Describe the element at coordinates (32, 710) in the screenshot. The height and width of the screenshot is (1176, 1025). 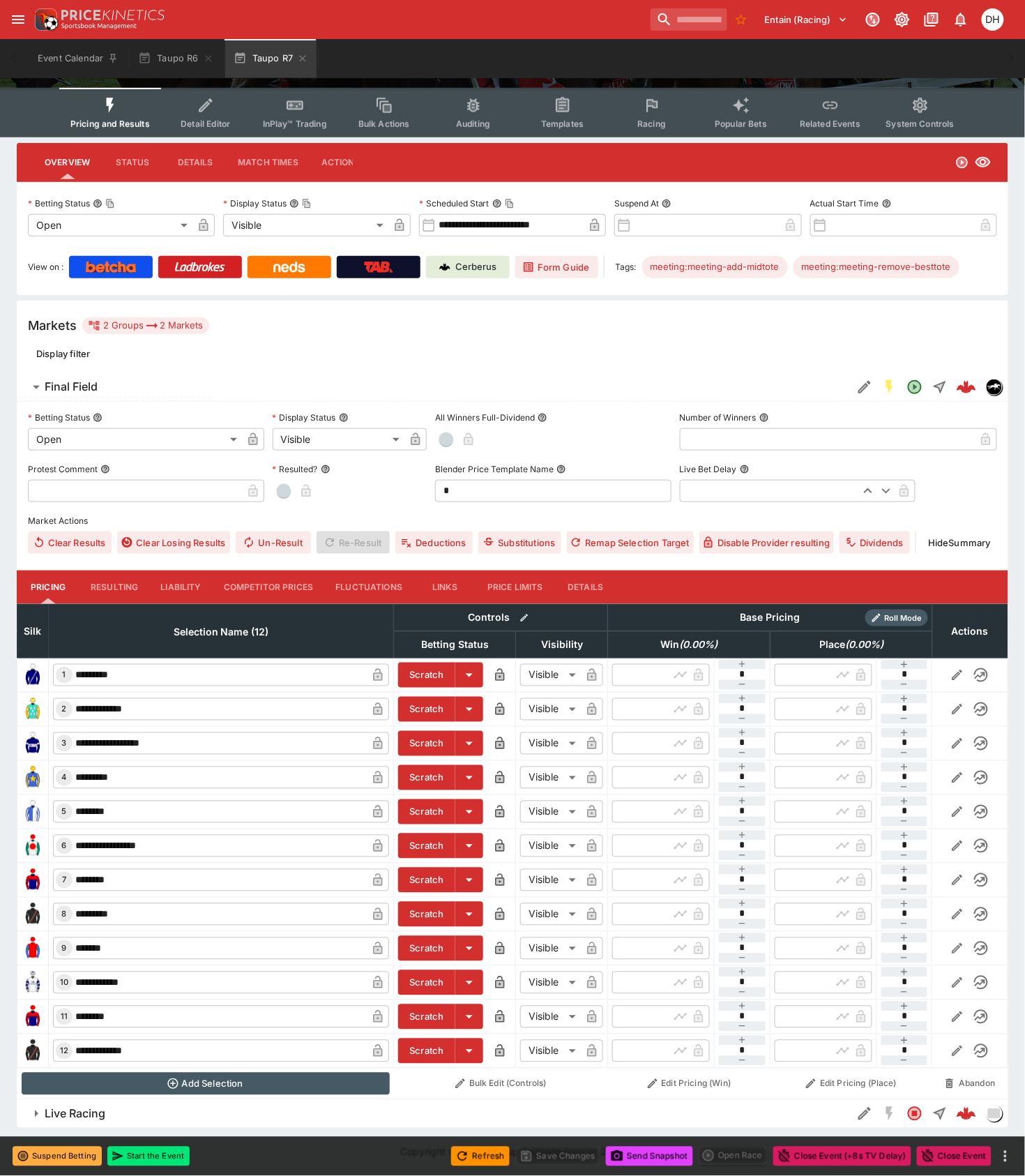
I see `img: runner 2` at that location.